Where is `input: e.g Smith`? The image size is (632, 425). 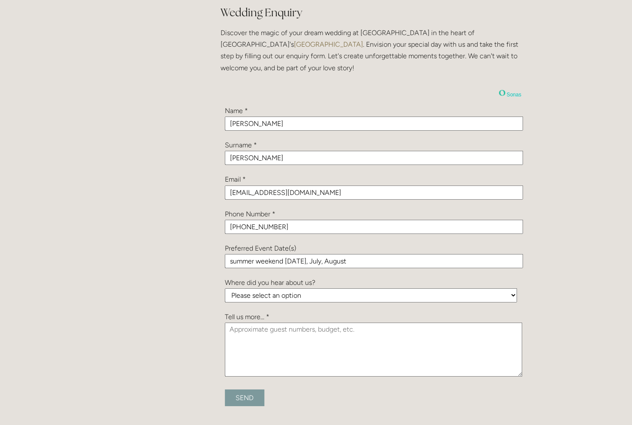 input: e.g Smith is located at coordinates (373, 158).